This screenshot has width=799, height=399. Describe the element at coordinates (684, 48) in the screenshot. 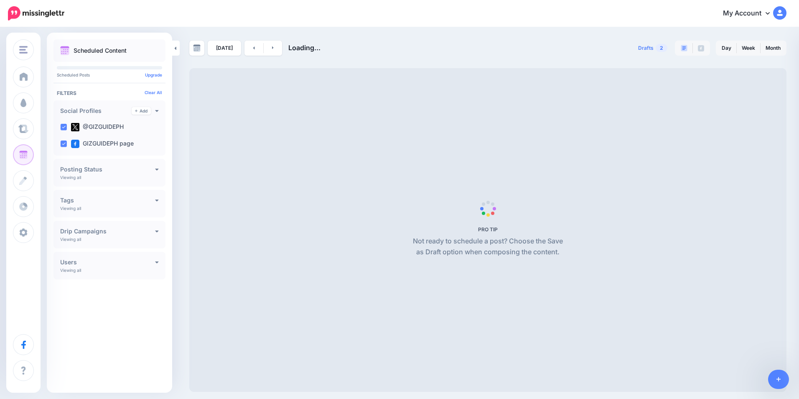

I see `img: paragraph-boxed.png` at that location.